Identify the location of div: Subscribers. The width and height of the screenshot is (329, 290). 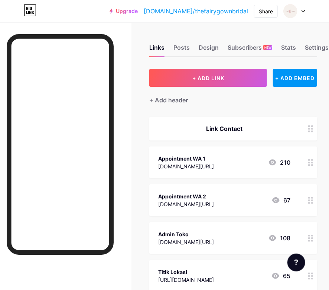
(250, 50).